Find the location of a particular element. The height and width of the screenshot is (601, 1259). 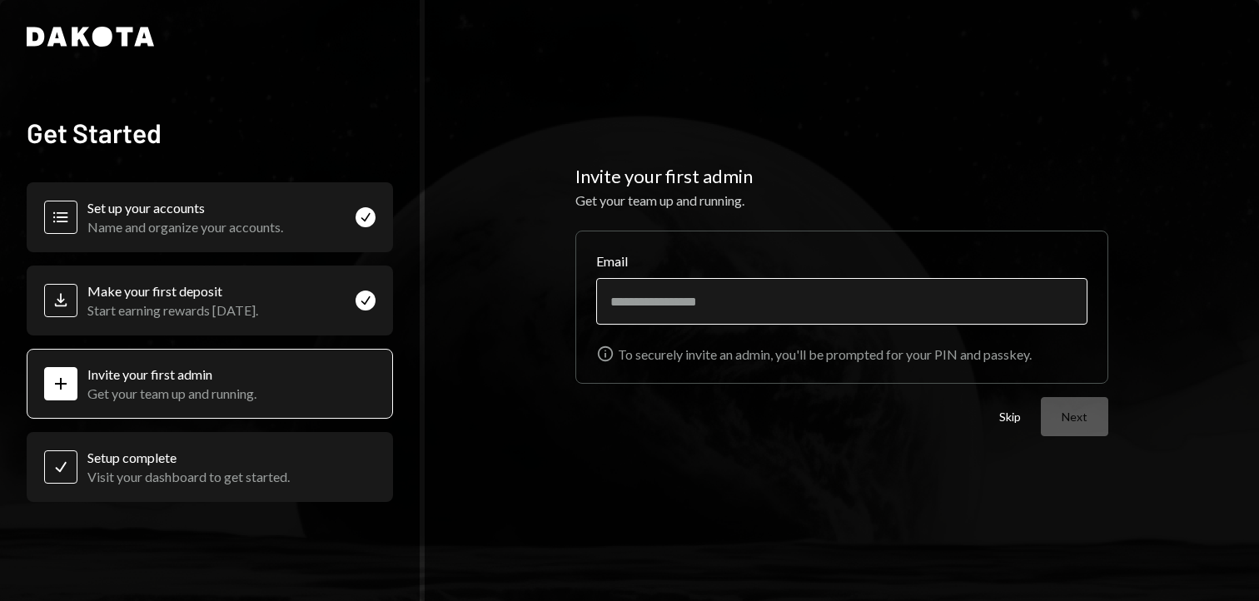

h2: Invite your first admin is located at coordinates (842, 177).